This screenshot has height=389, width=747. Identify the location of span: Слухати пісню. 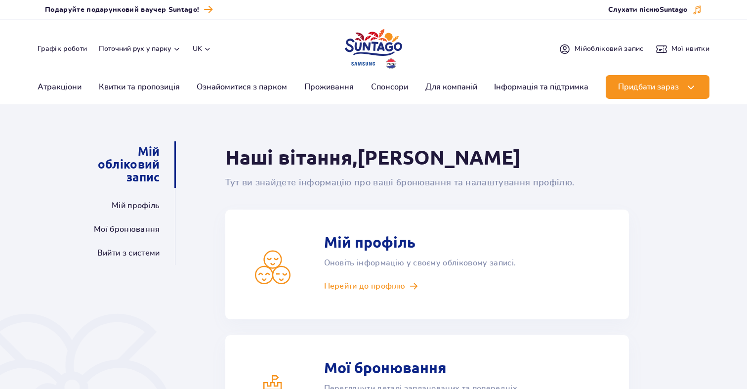
(647, 10).